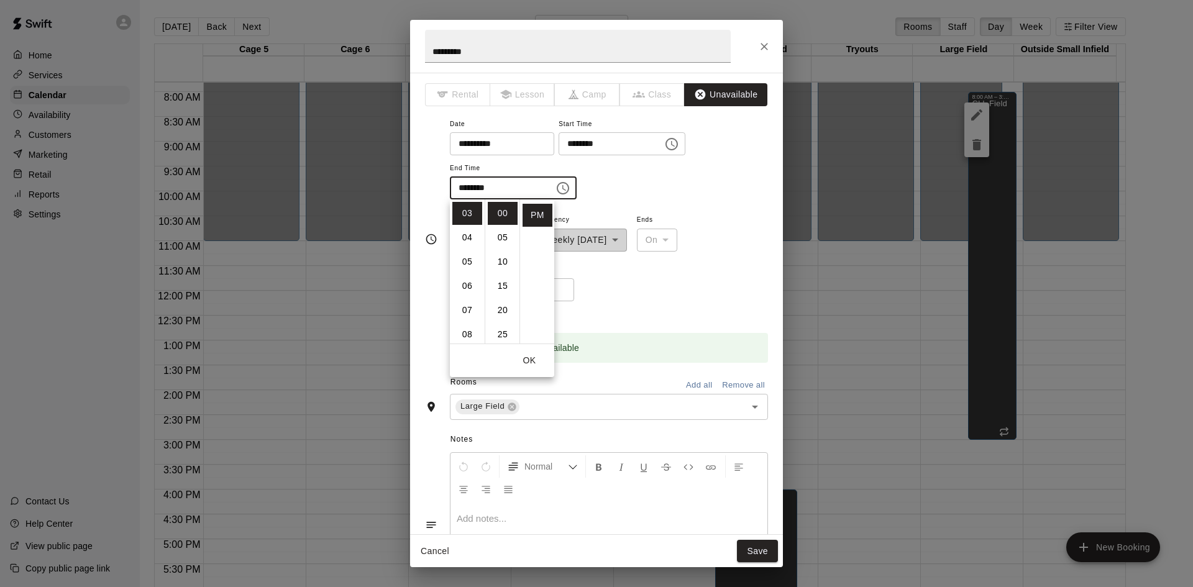  Describe the element at coordinates (463, 466) in the screenshot. I see `button: Undo` at that location.